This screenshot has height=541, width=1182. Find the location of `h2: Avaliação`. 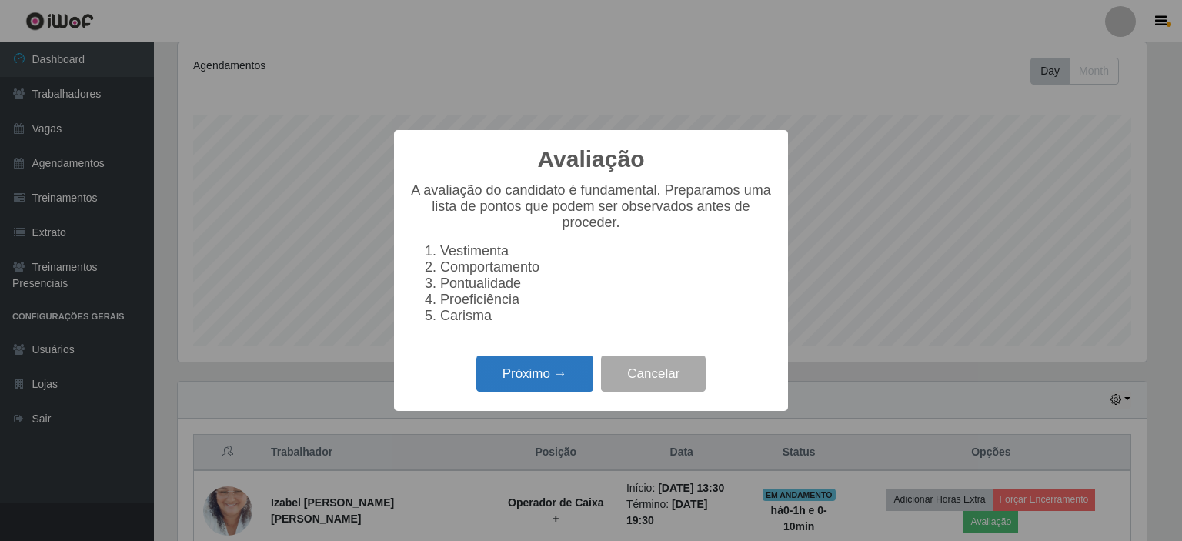

h2: Avaliação is located at coordinates (591, 159).